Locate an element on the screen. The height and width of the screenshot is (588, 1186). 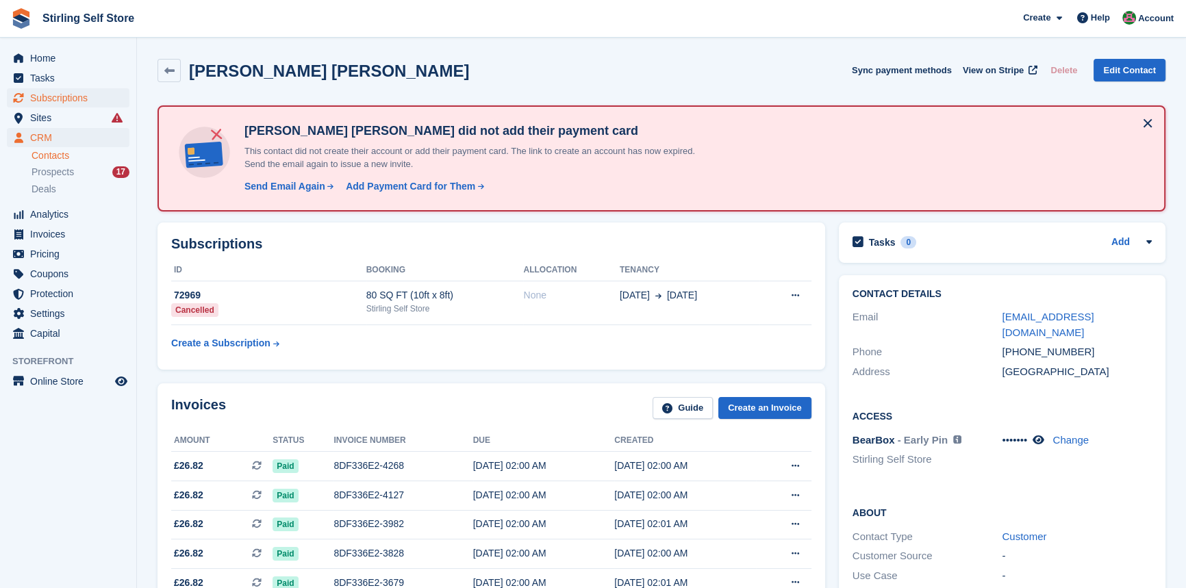
div: Phone is located at coordinates (927, 352).